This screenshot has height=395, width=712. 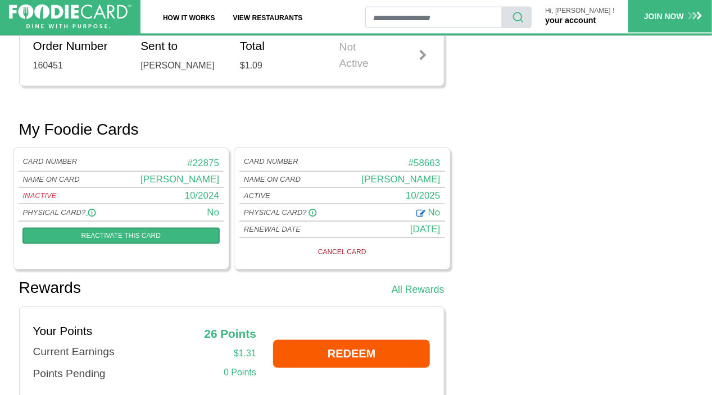 I want to click on button: search, so click(x=516, y=17).